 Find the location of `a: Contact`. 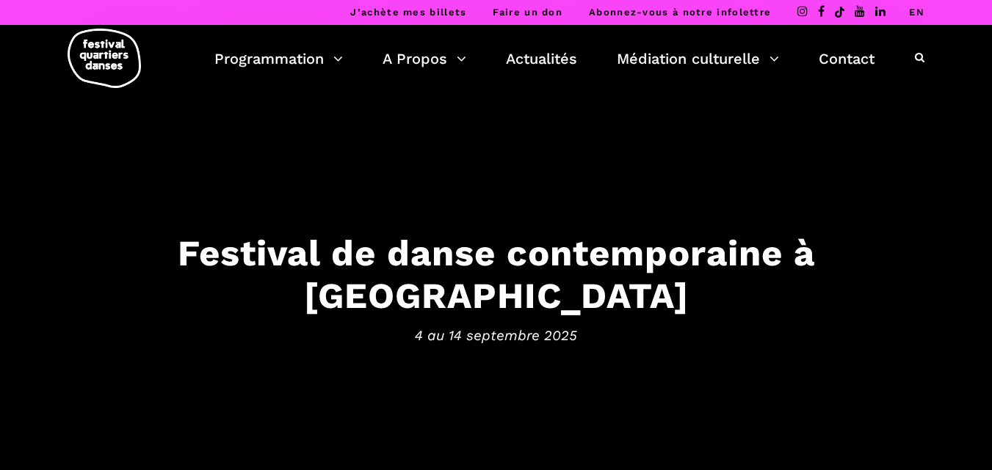

a: Contact is located at coordinates (846, 59).